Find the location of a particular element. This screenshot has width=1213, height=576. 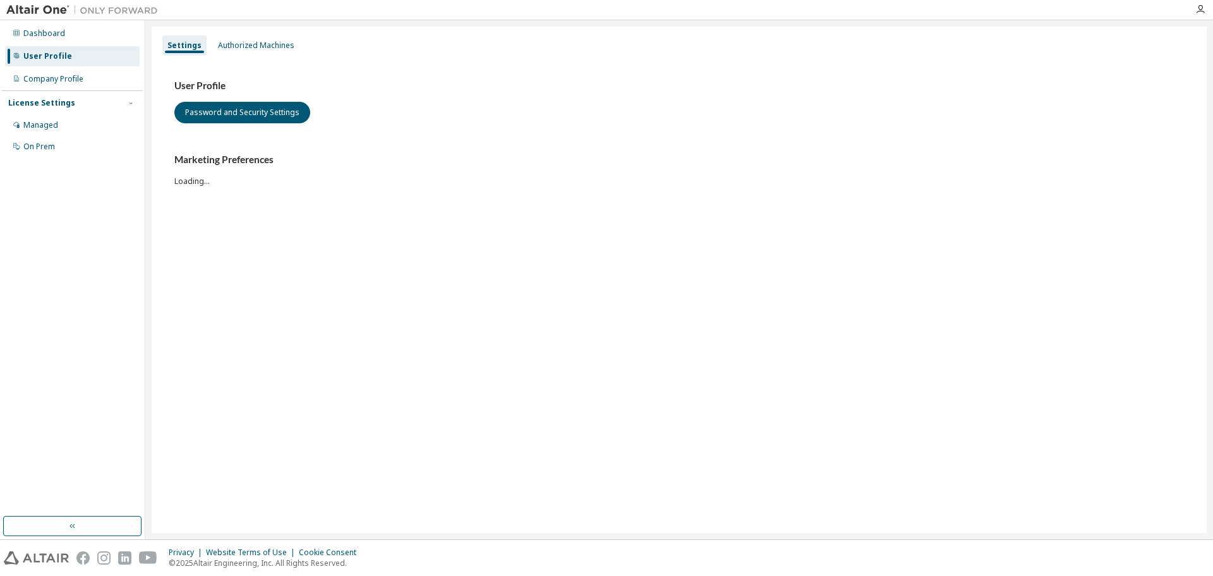

img: altair_logo.svg is located at coordinates (36, 557).